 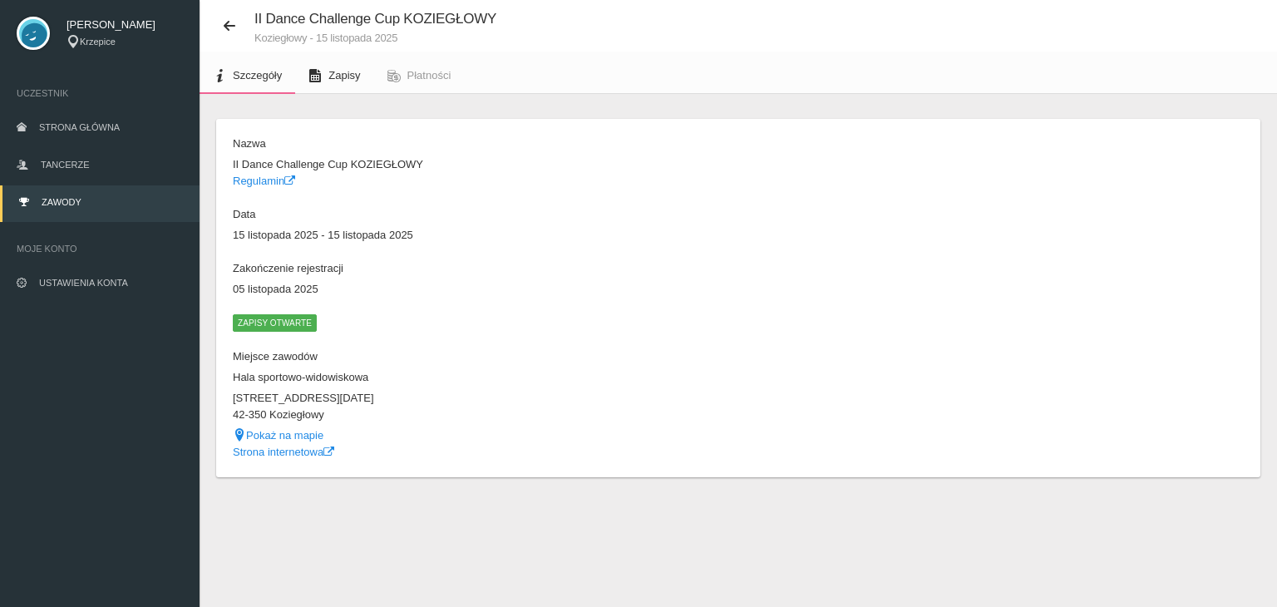 I want to click on span: Tancerze, so click(x=65, y=165).